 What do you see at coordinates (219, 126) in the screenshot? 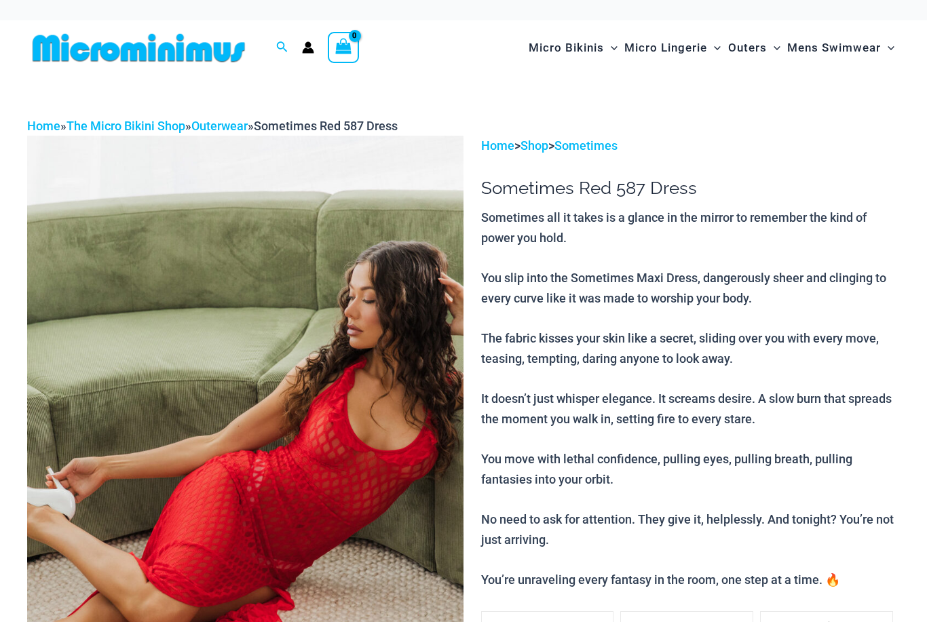
I see `a: Outerwear` at bounding box center [219, 126].